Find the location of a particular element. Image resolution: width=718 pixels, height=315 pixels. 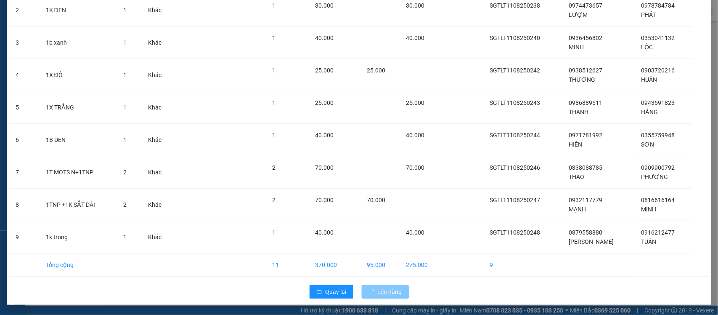

span: 0903720216 is located at coordinates (658, 70).